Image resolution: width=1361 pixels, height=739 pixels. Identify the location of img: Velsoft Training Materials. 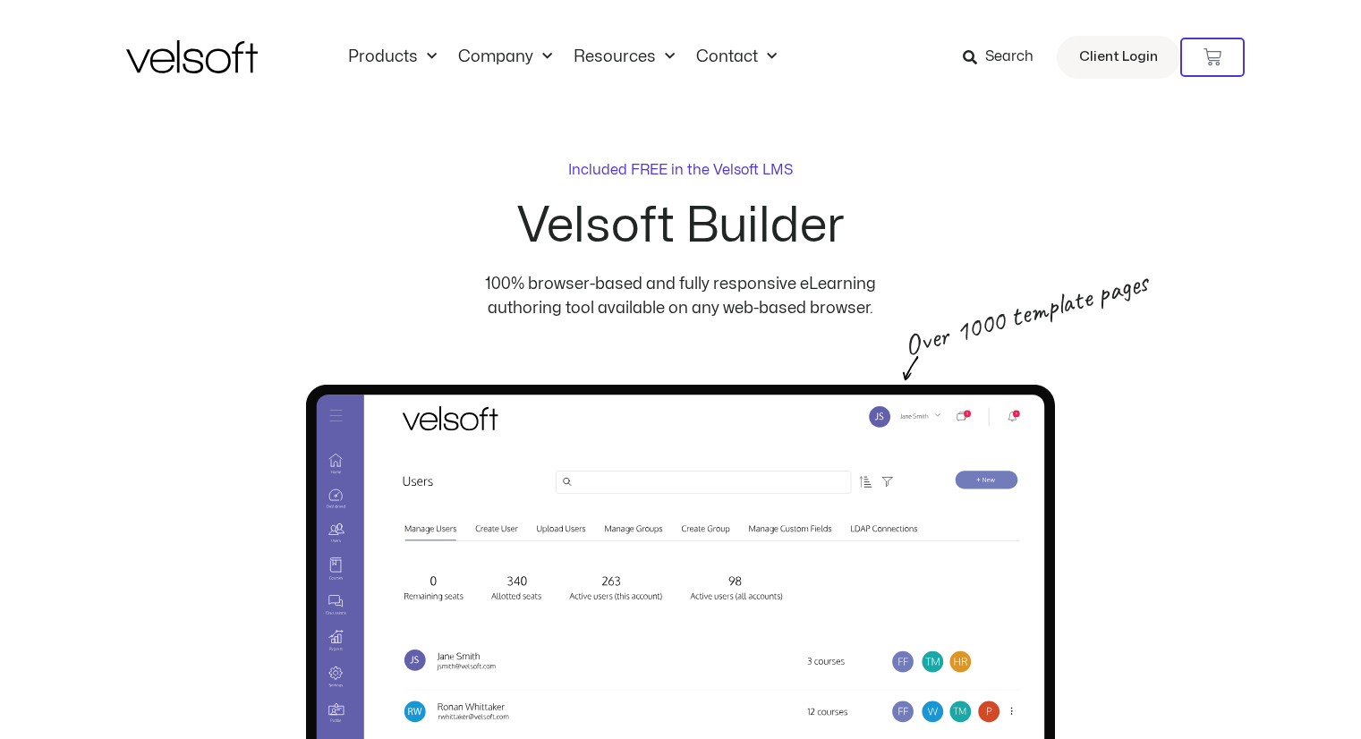
(191, 56).